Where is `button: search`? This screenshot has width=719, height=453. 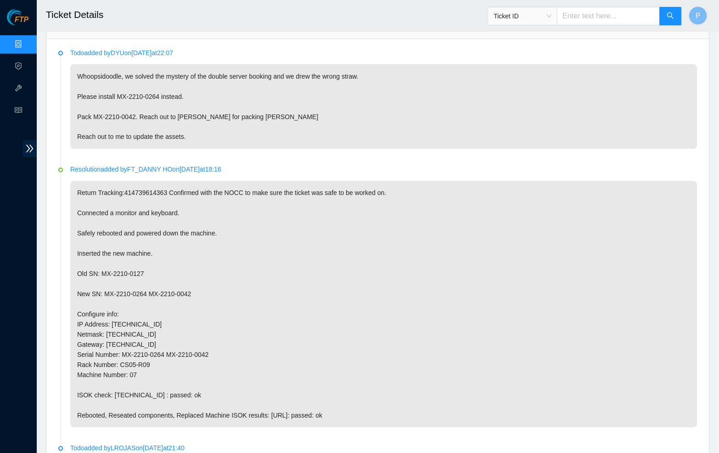
button: search is located at coordinates (671, 16).